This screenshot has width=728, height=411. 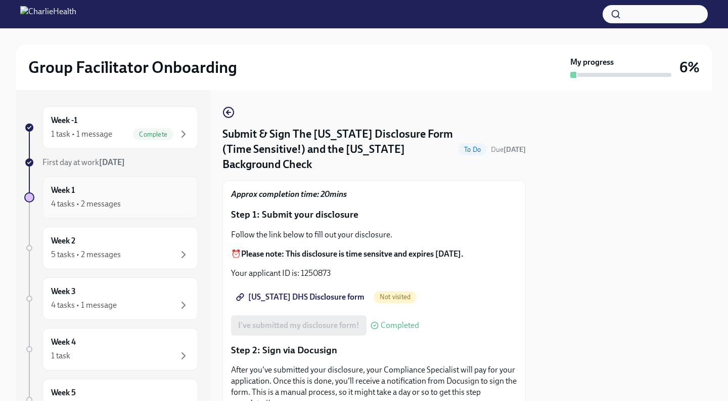 What do you see at coordinates (111, 248) in the screenshot?
I see `a: Week 25 tasks • 2 messages` at bounding box center [111, 248].